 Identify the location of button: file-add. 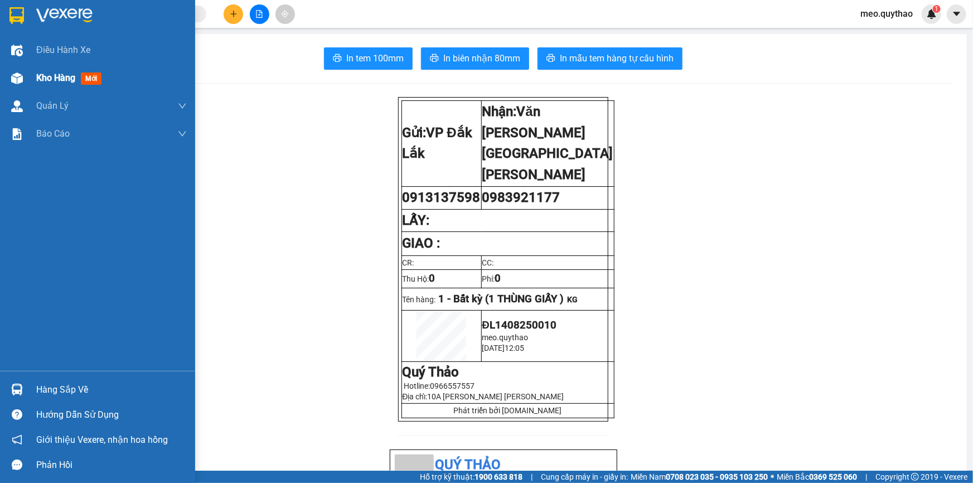
(259, 14).